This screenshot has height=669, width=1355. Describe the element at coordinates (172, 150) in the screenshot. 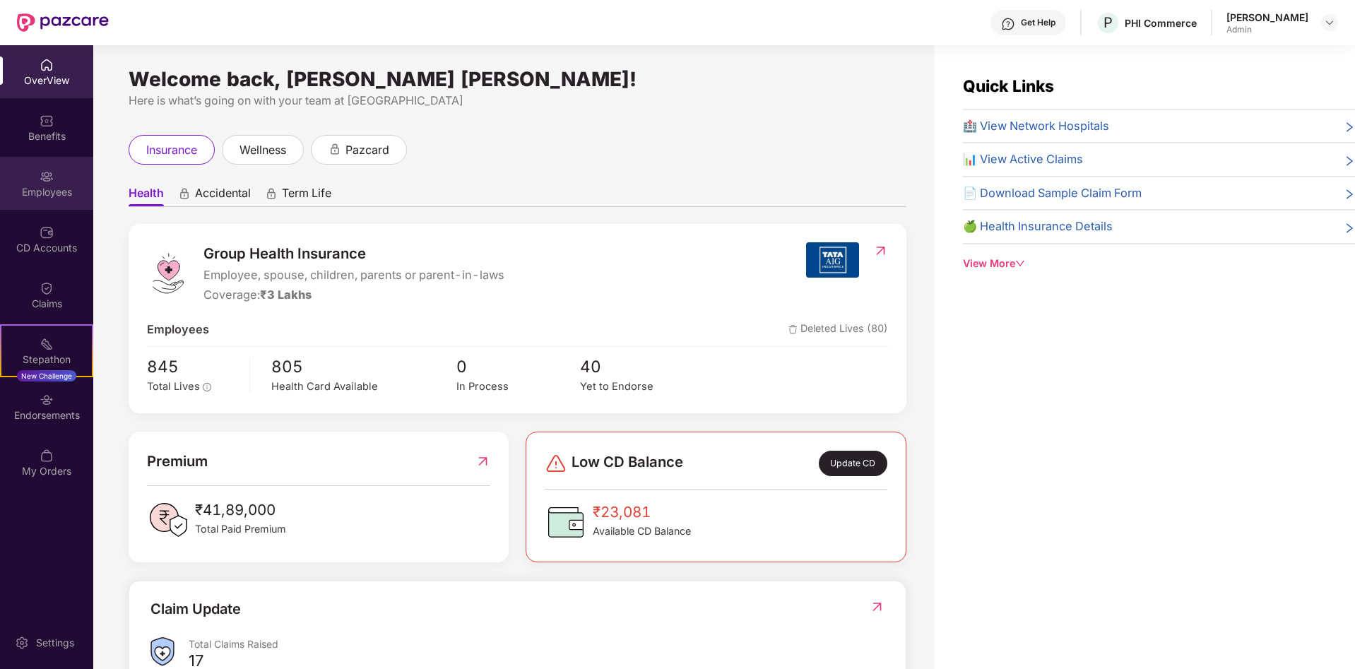

I see `span: insurance` at that location.